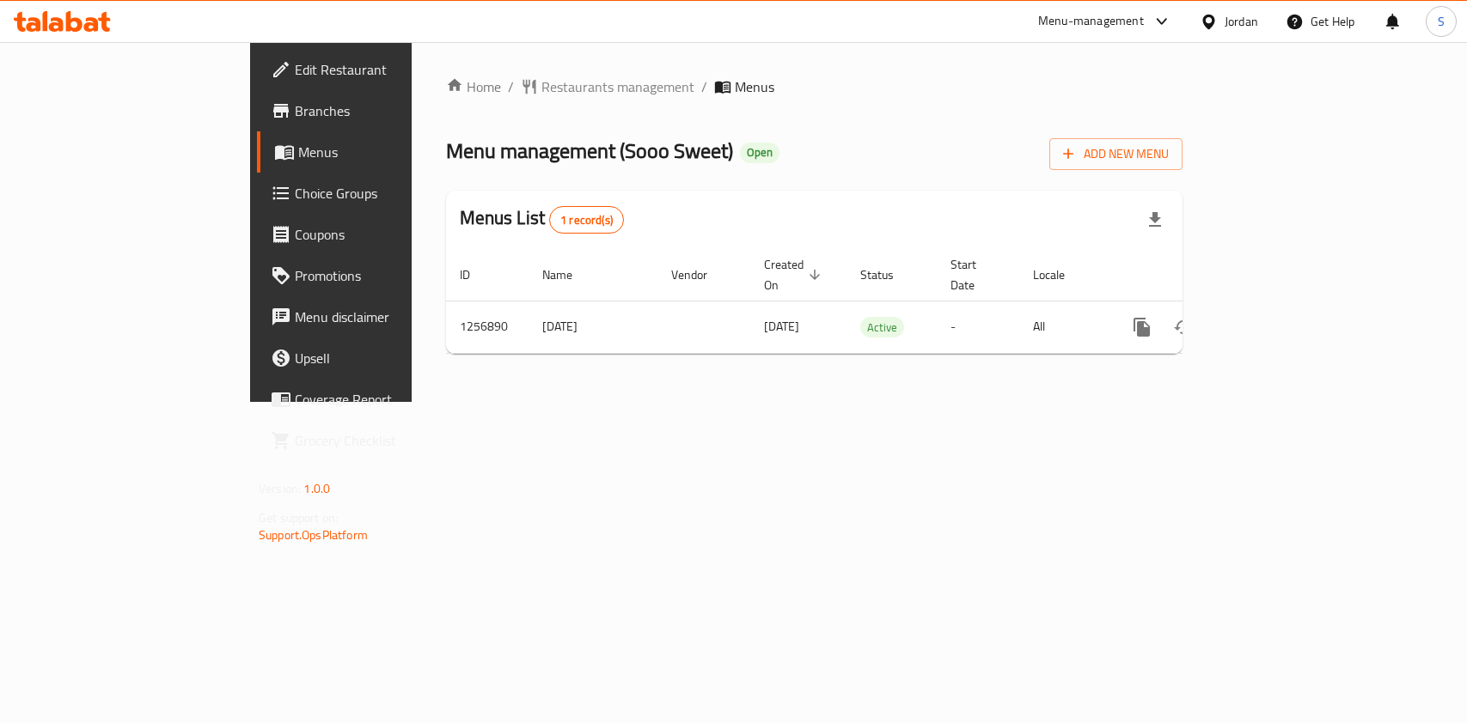 The height and width of the screenshot is (723, 1467). What do you see at coordinates (388, 400) in the screenshot?
I see `span: Coverage Report` at bounding box center [388, 400].